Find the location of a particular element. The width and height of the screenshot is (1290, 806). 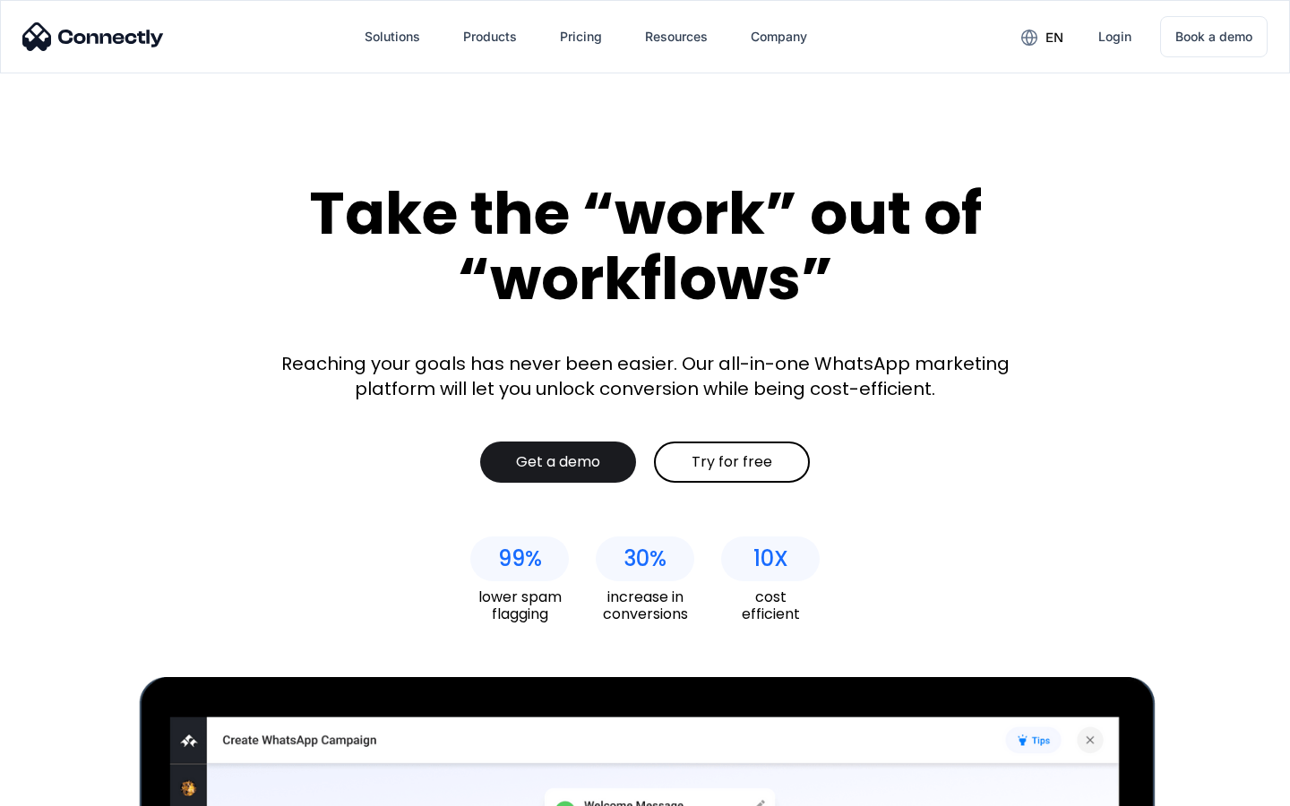

div: lower spam flagging is located at coordinates (520, 606).